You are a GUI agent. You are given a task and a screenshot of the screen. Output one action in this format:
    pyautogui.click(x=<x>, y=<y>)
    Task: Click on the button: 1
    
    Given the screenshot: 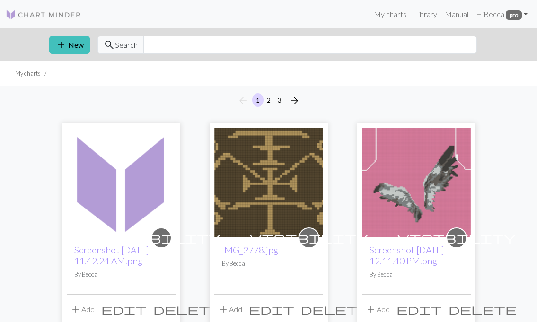 What is the action you would take?
    pyautogui.click(x=258, y=100)
    